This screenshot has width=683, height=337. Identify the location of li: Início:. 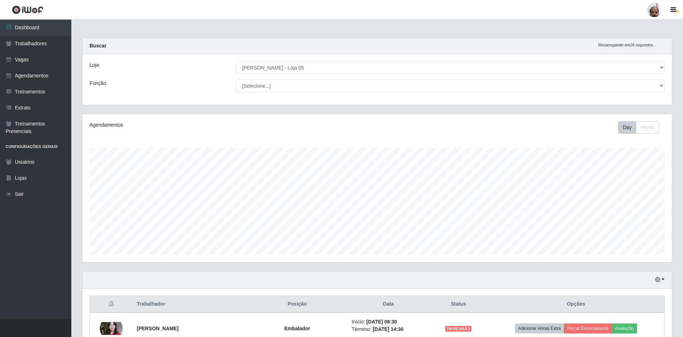
(388, 322).